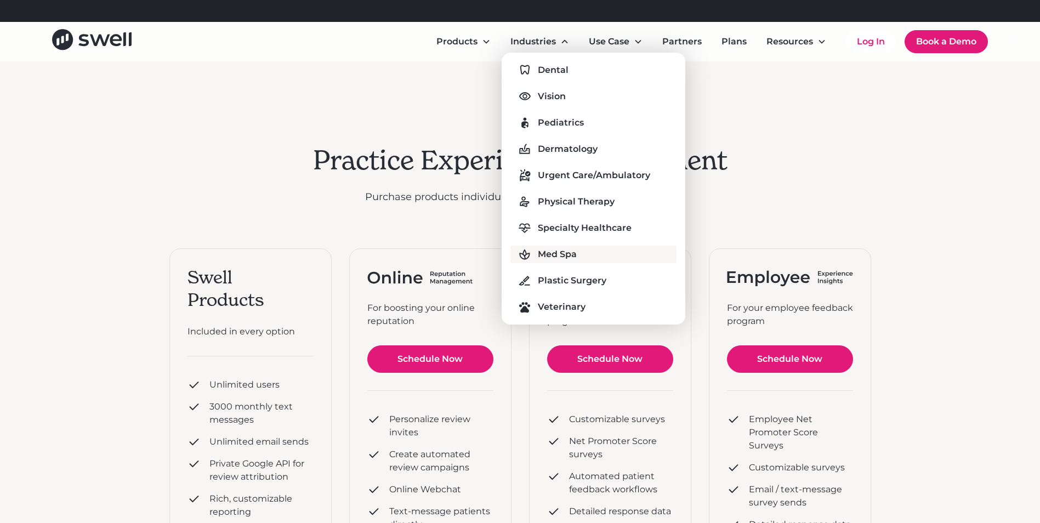 The height and width of the screenshot is (523, 1040). I want to click on div: Pediatrics, so click(561, 123).